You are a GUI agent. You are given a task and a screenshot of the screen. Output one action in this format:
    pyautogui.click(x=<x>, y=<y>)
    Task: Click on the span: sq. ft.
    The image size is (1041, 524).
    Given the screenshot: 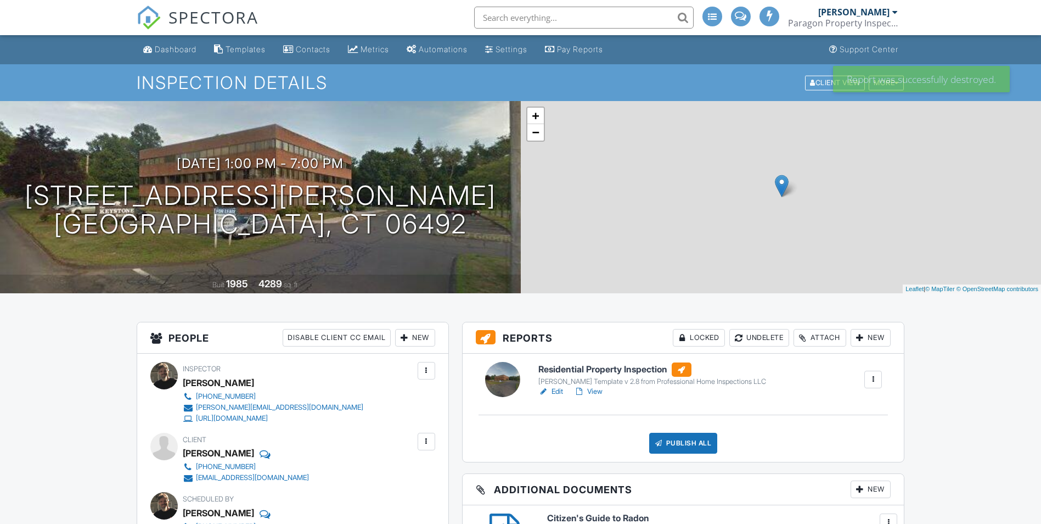 What is the action you would take?
    pyautogui.click(x=291, y=284)
    